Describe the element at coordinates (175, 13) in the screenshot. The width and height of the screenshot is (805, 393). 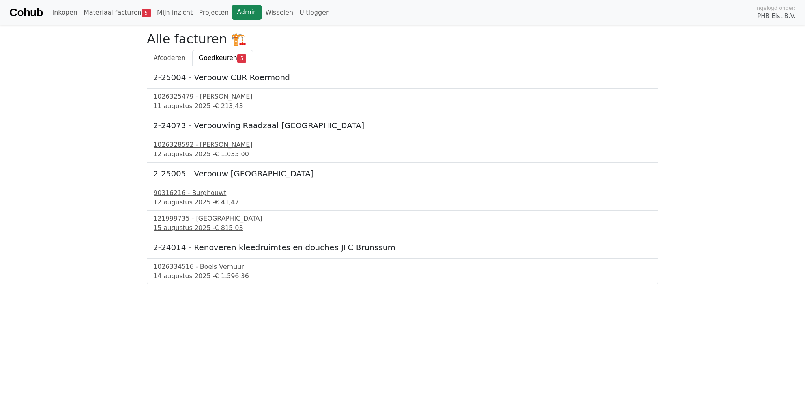
I see `a: Mijn inzicht` at that location.